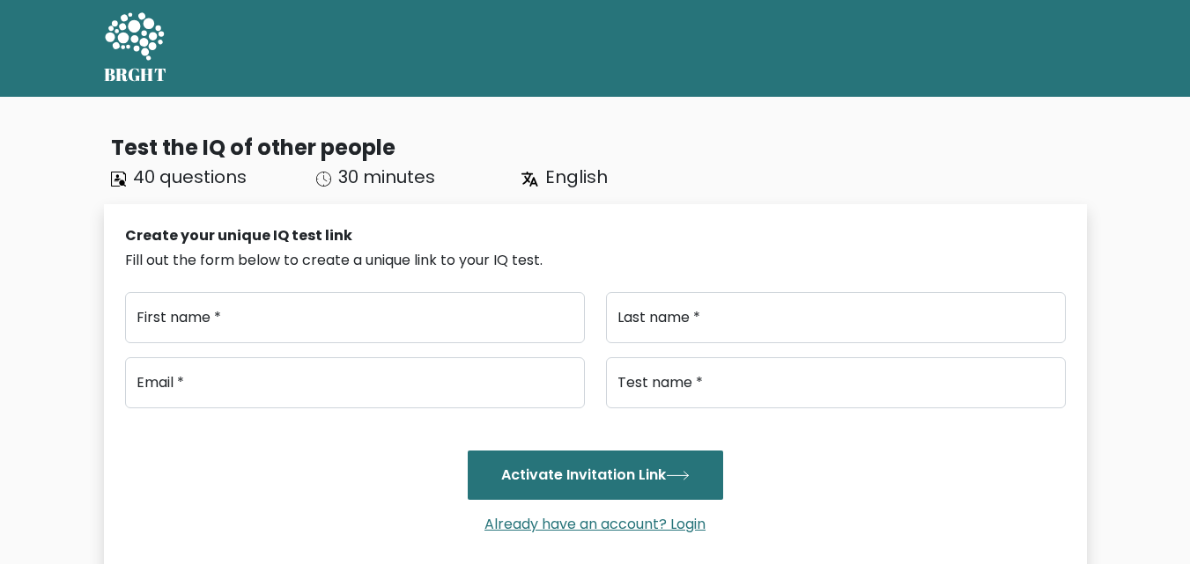 This screenshot has height=564, width=1190. Describe the element at coordinates (355, 383) in the screenshot. I see `input: Email` at that location.